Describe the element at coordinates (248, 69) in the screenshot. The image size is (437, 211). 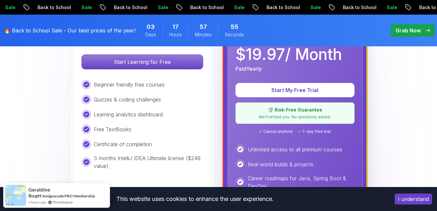
I see `p: Paid Yearly` at that location.